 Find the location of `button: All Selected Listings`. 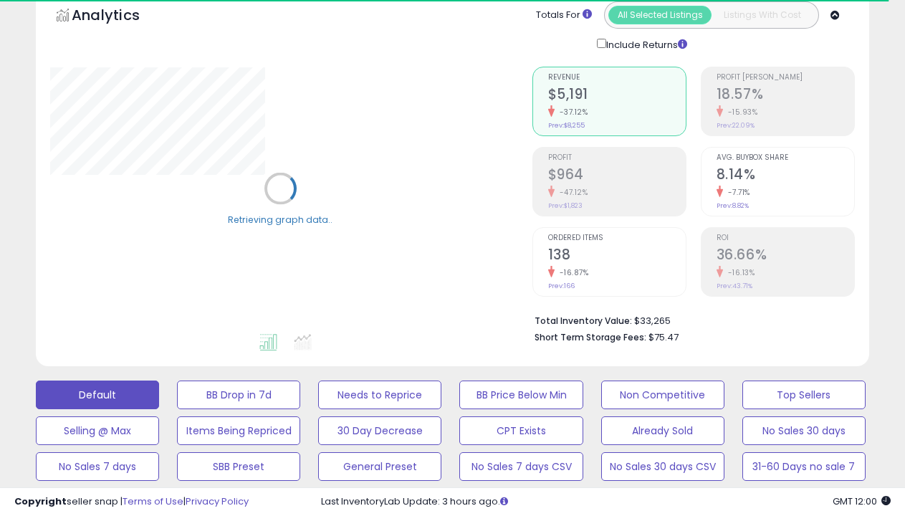

button: All Selected Listings is located at coordinates (660, 15).